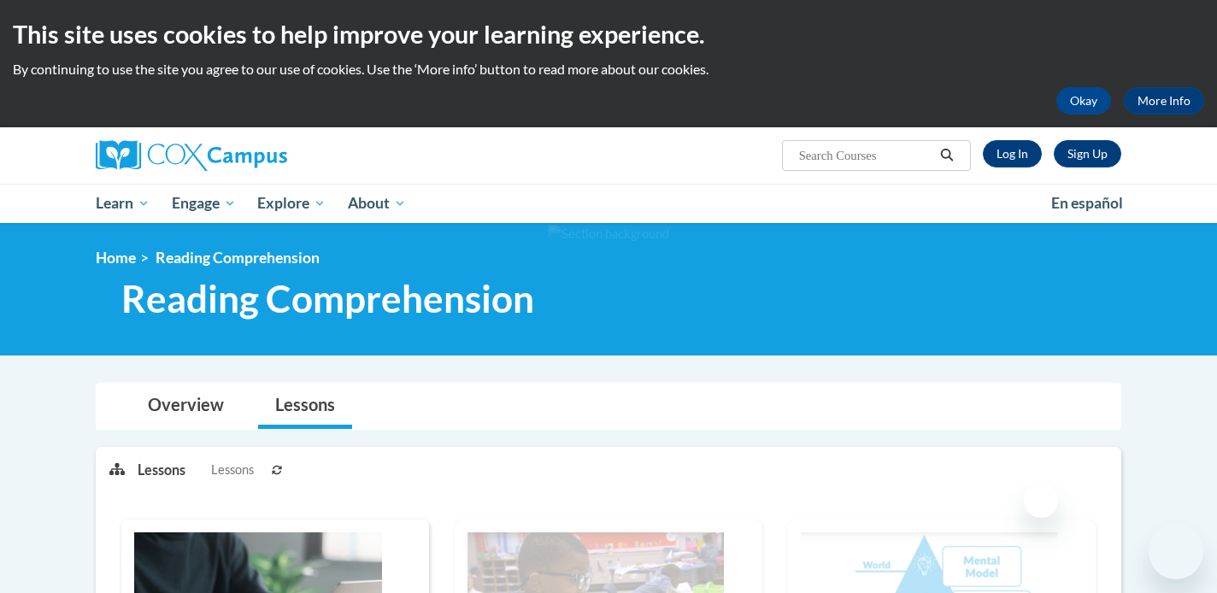  I want to click on img: Section background, so click(609, 234).